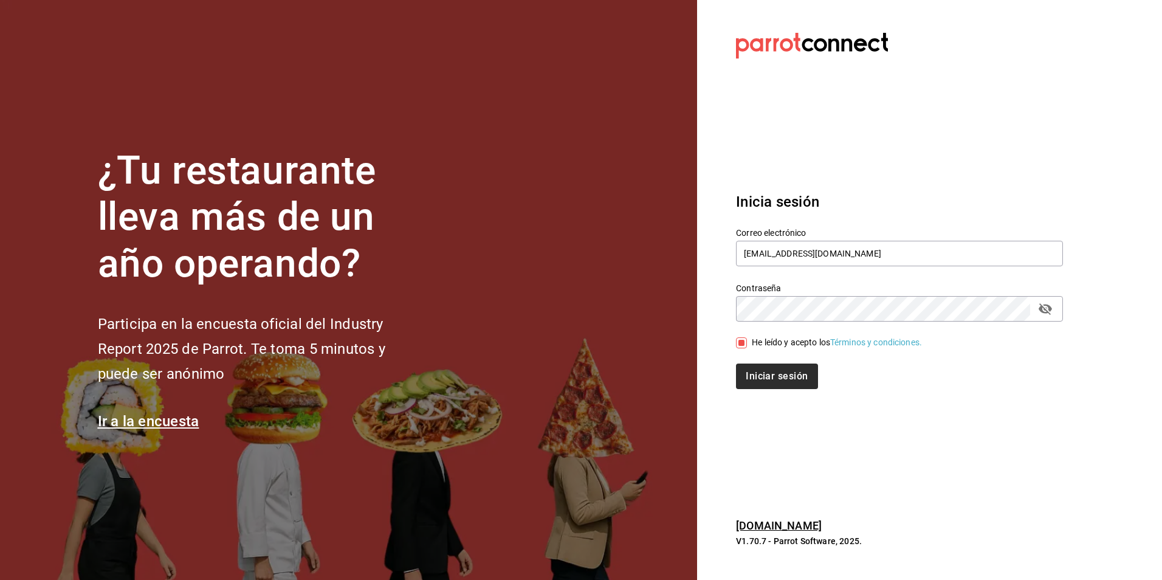 The height and width of the screenshot is (580, 1162). Describe the element at coordinates (262, 218) in the screenshot. I see `h1: ¿Tu restaurante lleva más de un año operando?` at that location.